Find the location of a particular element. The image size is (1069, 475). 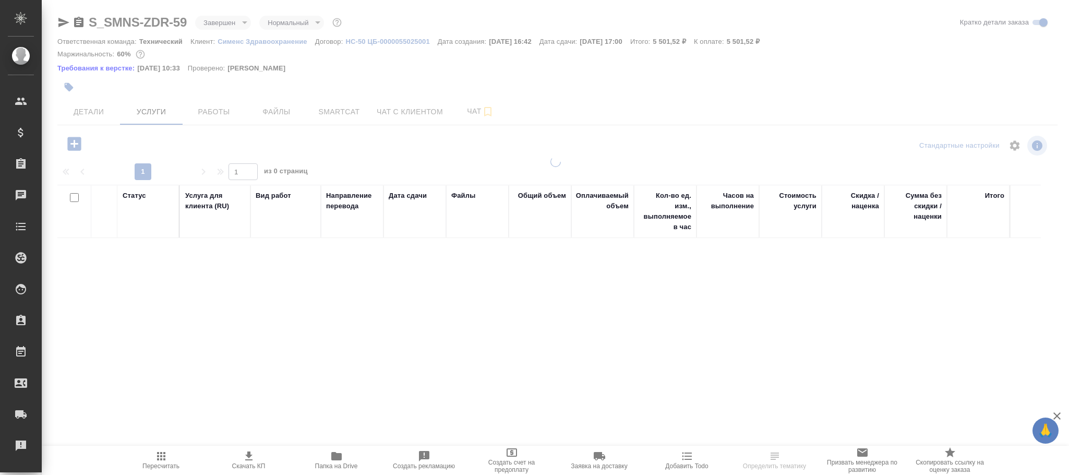

div: Общий объем is located at coordinates (542, 196).